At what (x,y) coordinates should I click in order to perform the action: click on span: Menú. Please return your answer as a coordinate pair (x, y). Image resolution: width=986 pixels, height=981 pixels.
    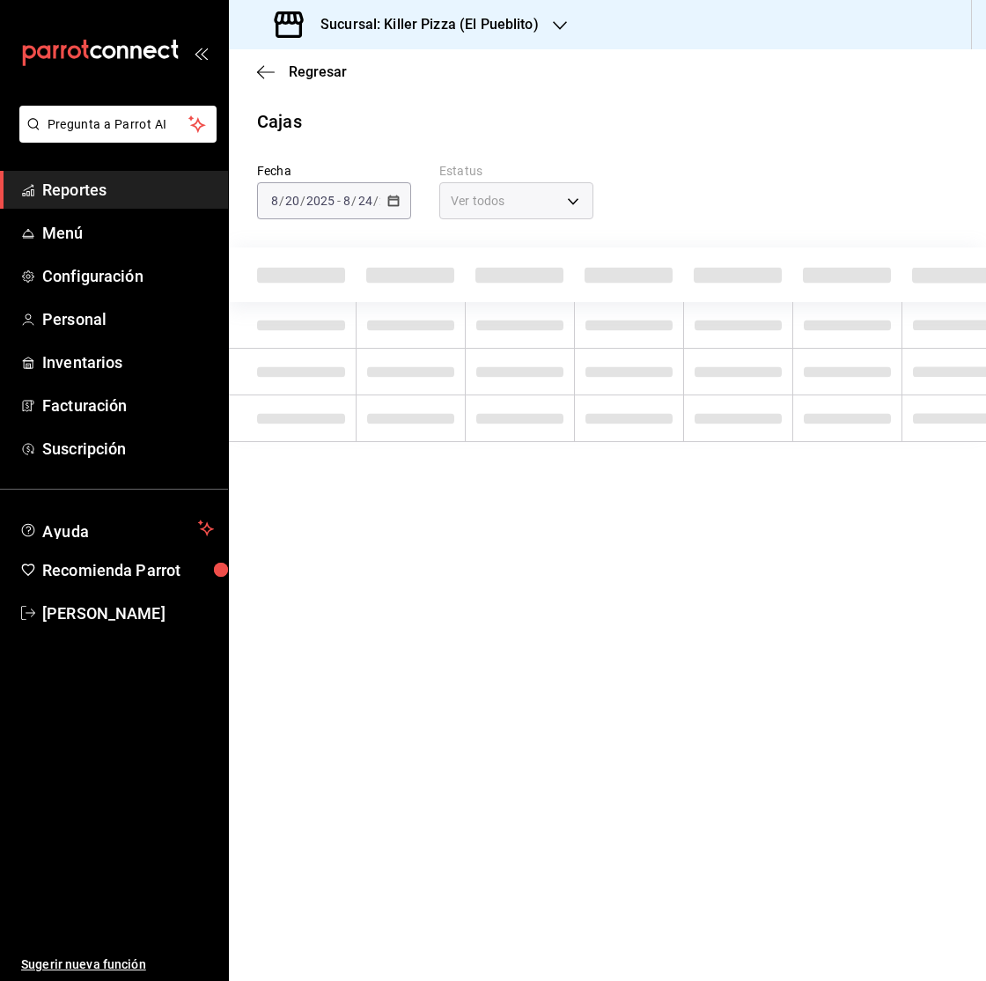
    Looking at the image, I should click on (128, 233).